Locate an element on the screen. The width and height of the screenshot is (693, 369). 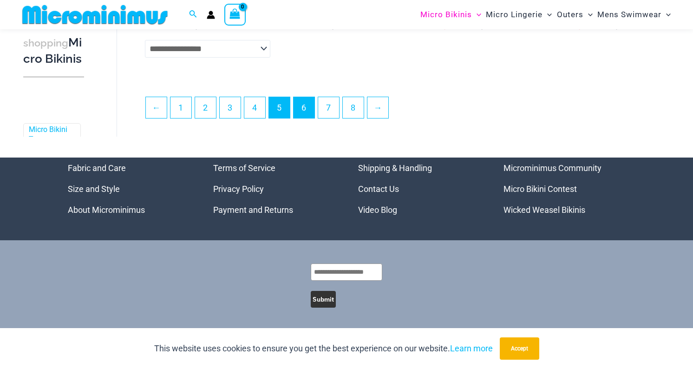
a: Page 7 is located at coordinates (328, 107).